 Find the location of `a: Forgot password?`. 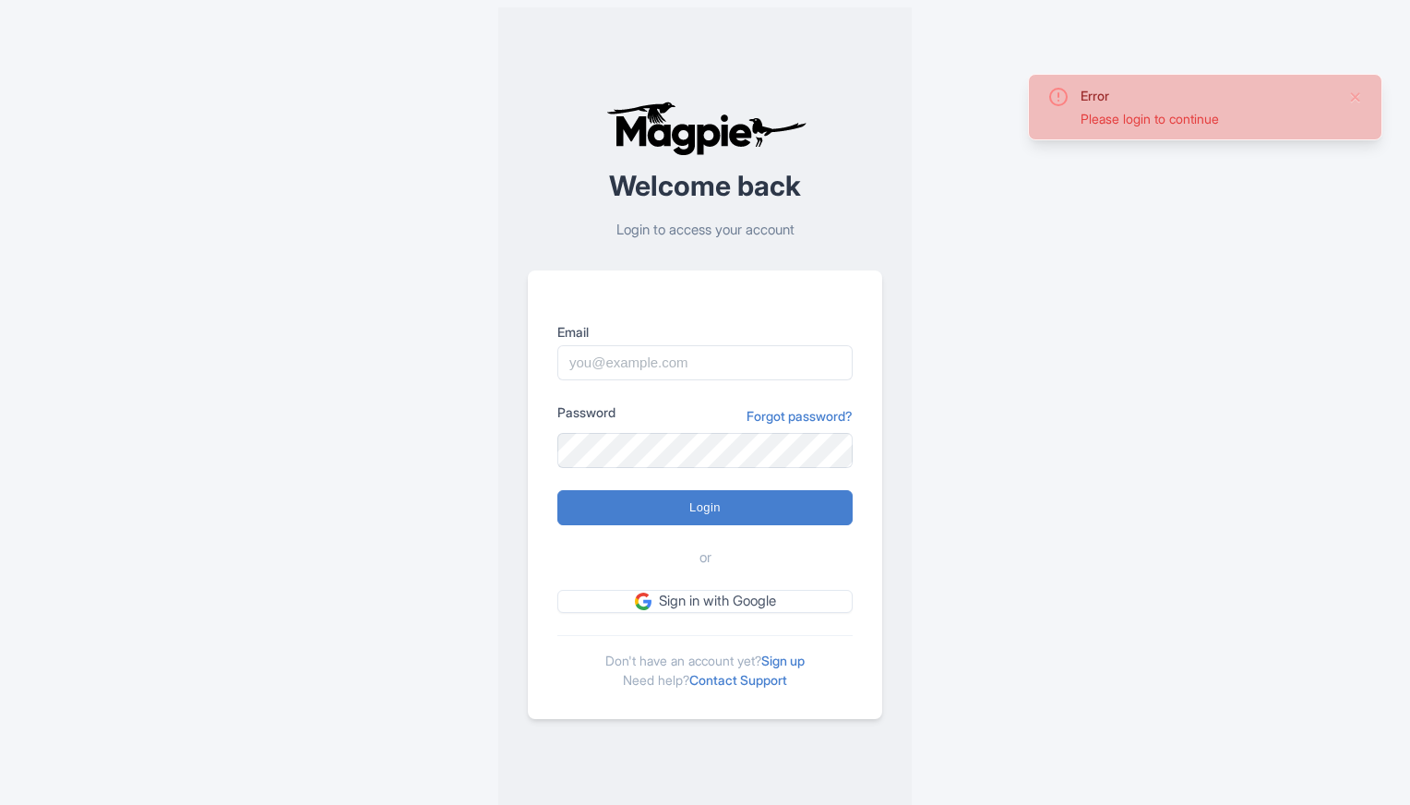

a: Forgot password? is located at coordinates (799, 415).